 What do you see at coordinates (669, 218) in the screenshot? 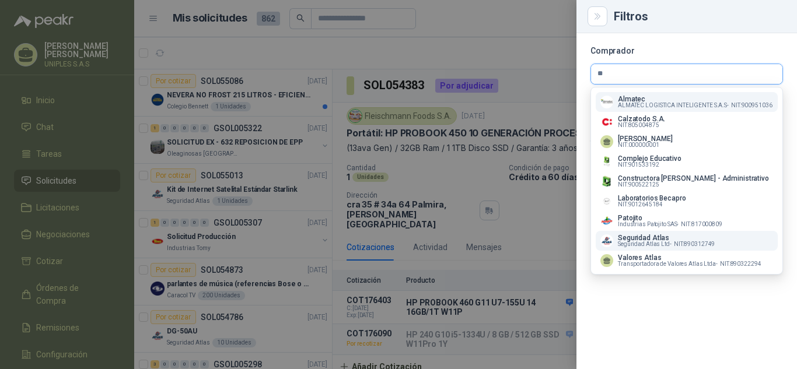
I see `p: Patojito` at bounding box center [669, 218].